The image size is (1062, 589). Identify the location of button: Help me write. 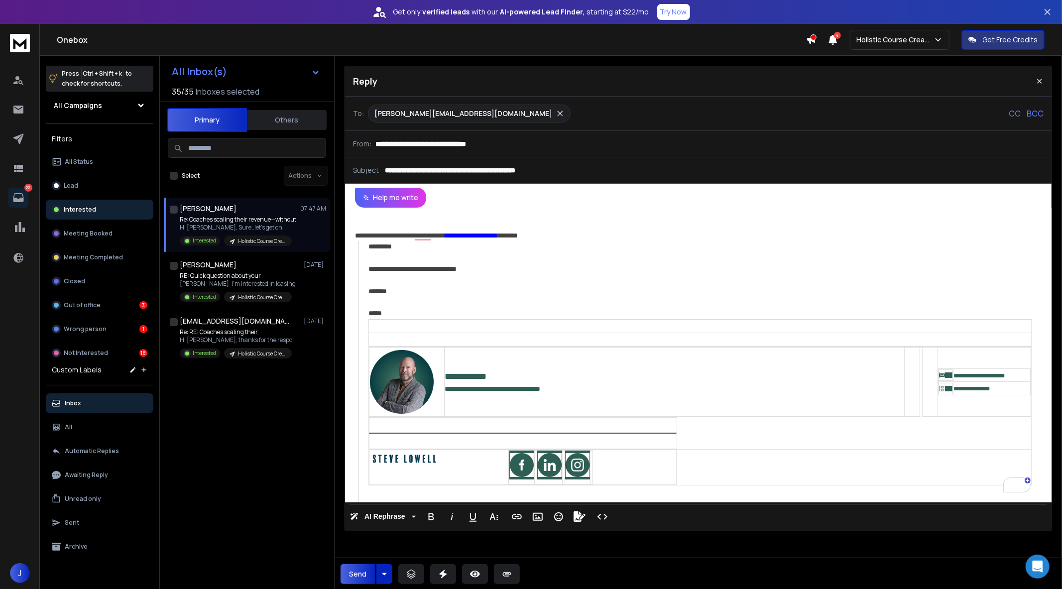
(390, 198).